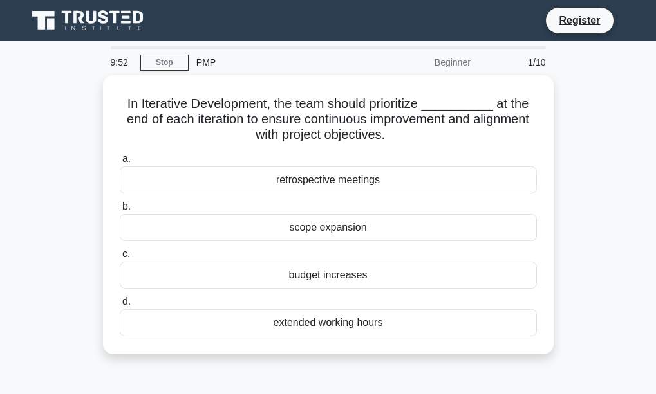 The image size is (656, 394). I want to click on div: retrospective meetings, so click(328, 180).